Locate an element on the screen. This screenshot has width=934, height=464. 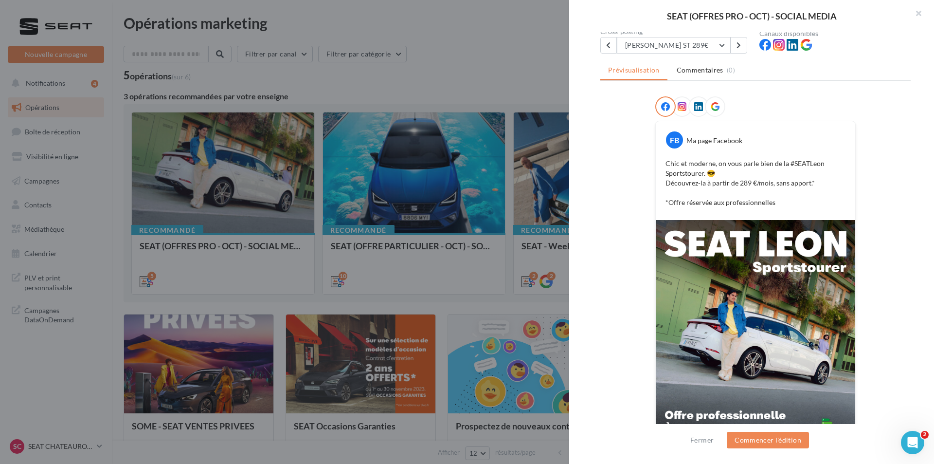
div: FB is located at coordinates (675, 140).